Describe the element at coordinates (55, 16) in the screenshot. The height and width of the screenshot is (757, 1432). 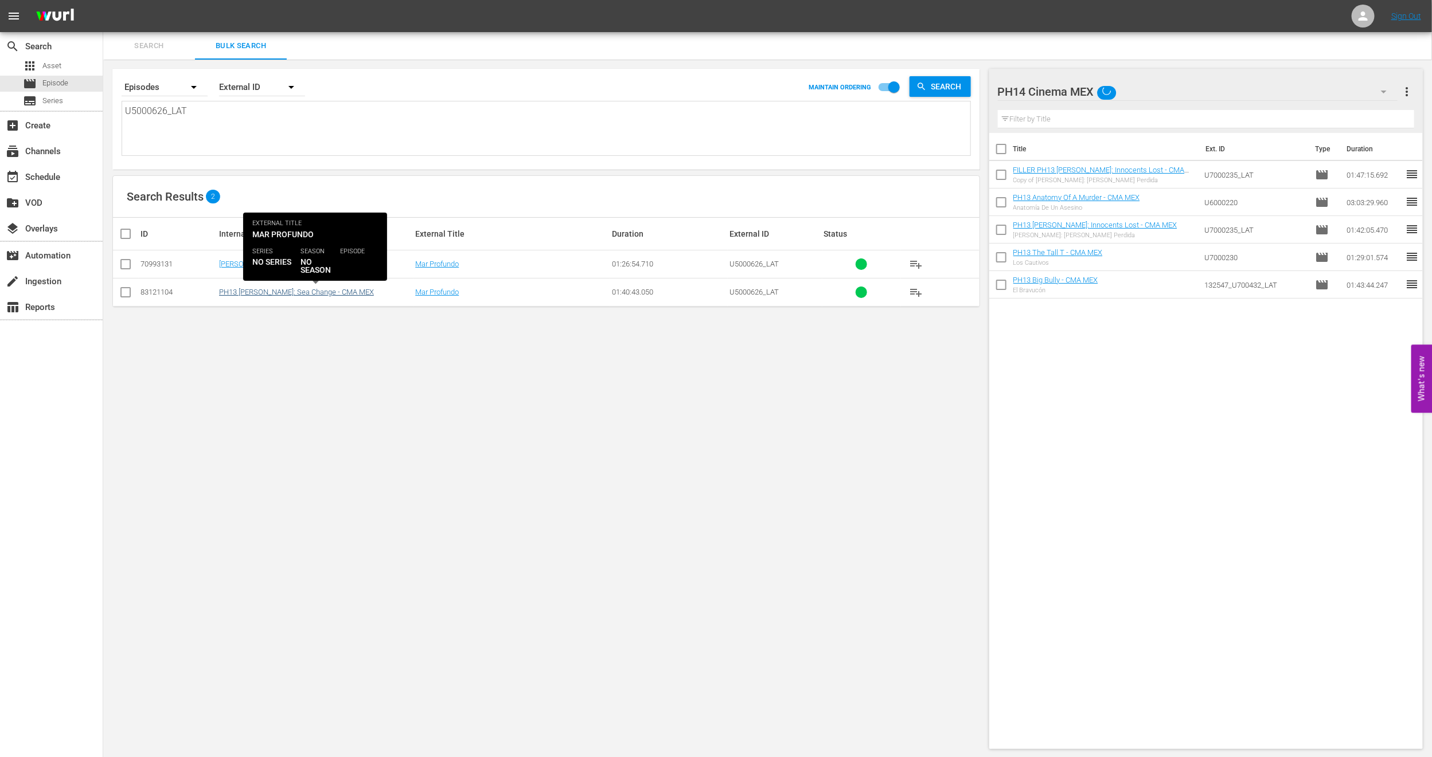
I see `img: ans4CAIJ8jUAAAAAAAAAAAAAAAAAAAAAAAAgQb4GAAAAAAAAAAAAAAAAAAAAAAAAJMjXAAAAAAAAAAAAAAAAAAAAAAAAgAT5G...` at that location.